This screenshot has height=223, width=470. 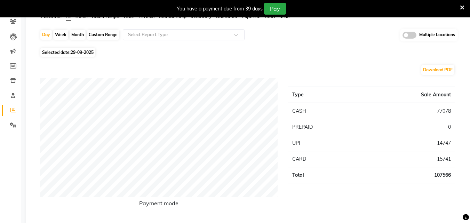 I want to click on h6: Payment mode, so click(x=159, y=205).